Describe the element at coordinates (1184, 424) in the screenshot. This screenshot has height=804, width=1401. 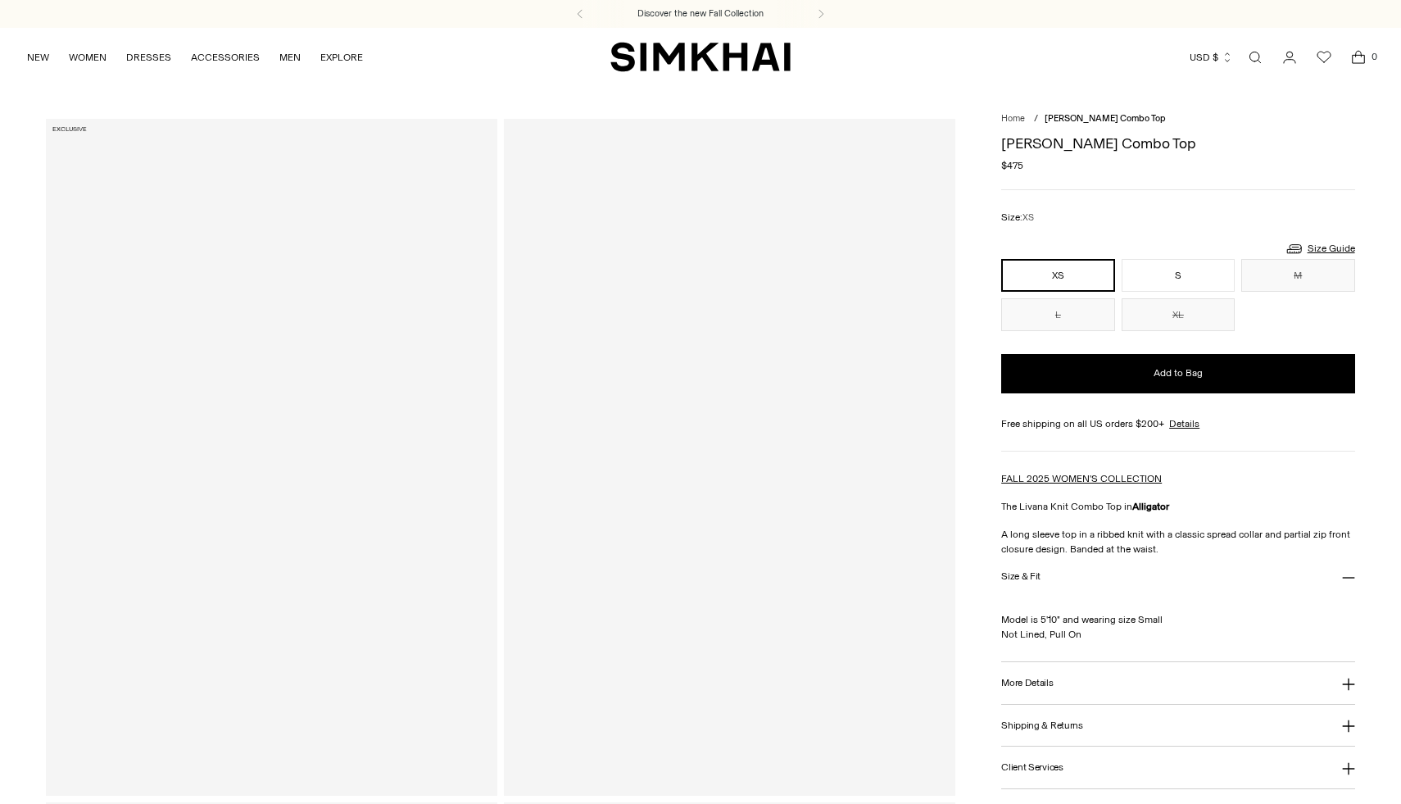
I see `a: Details` at that location.